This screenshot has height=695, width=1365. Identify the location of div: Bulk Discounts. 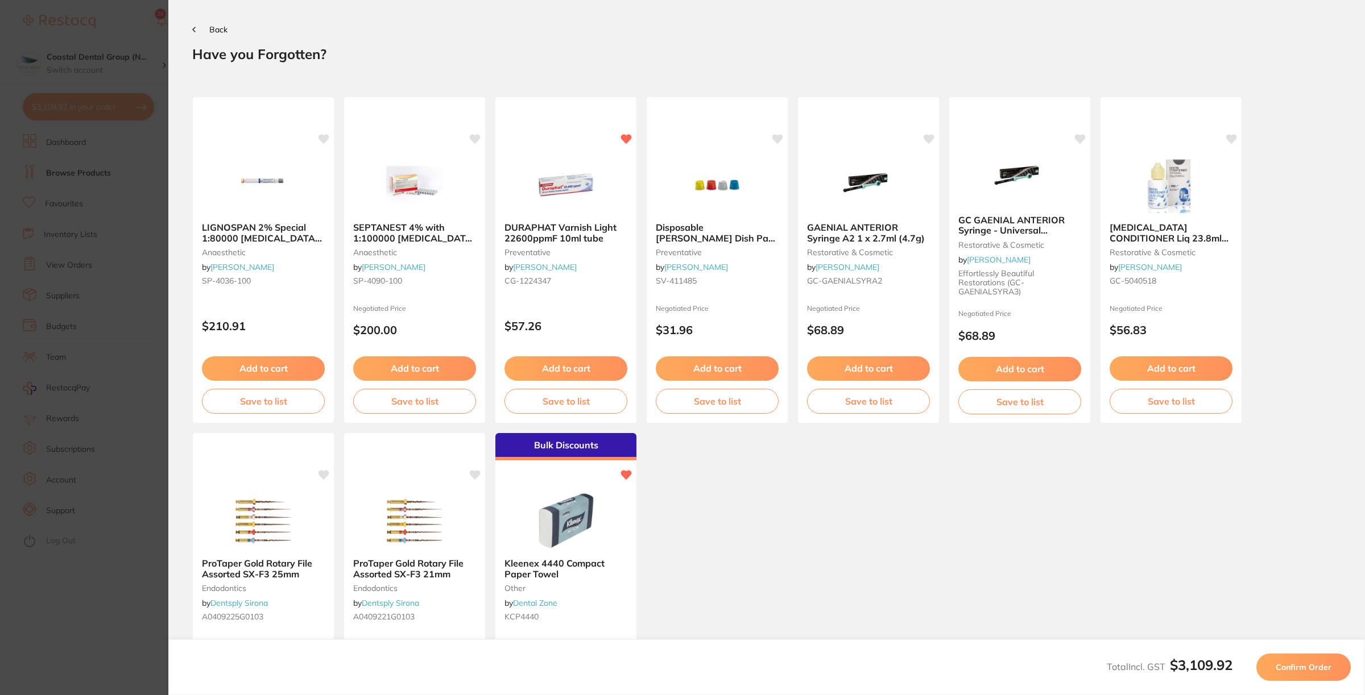
(566, 447).